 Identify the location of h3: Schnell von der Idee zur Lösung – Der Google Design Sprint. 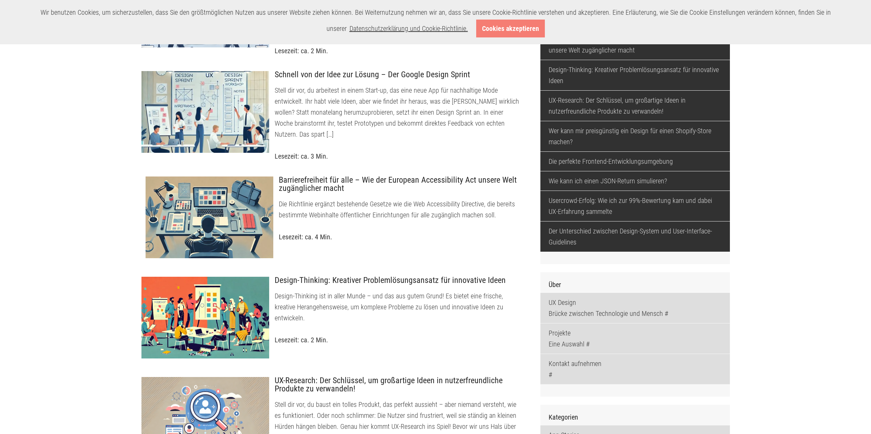
(398, 75).